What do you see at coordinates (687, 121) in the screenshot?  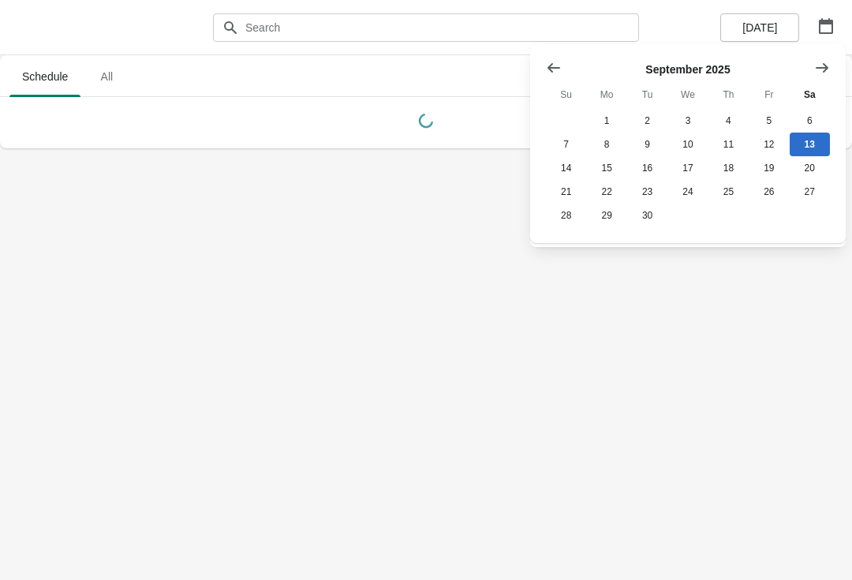 I see `button: Wednesday September 3 2025` at bounding box center [687, 121].